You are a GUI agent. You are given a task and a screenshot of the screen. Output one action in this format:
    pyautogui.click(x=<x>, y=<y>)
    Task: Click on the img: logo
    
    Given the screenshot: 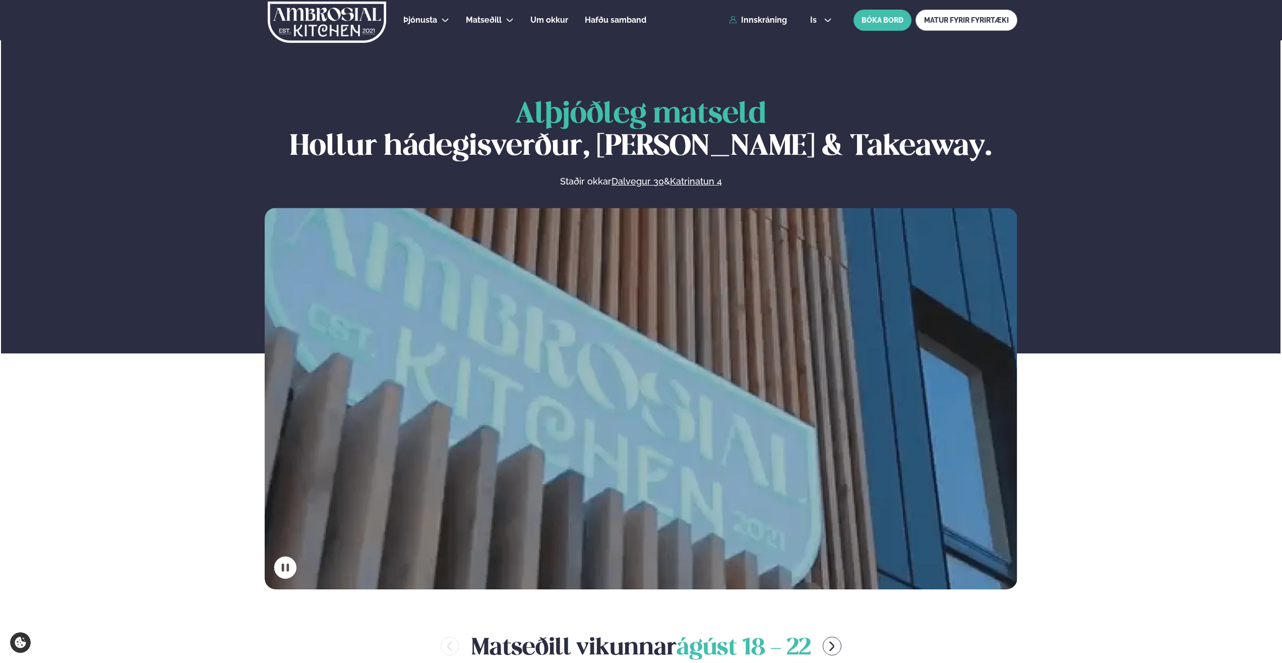 What is the action you would take?
    pyautogui.click(x=327, y=22)
    